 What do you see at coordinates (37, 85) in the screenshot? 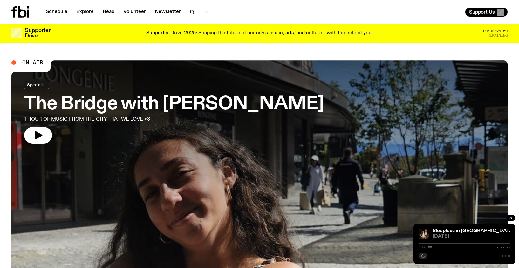
I see `span: Specialist` at bounding box center [37, 85].